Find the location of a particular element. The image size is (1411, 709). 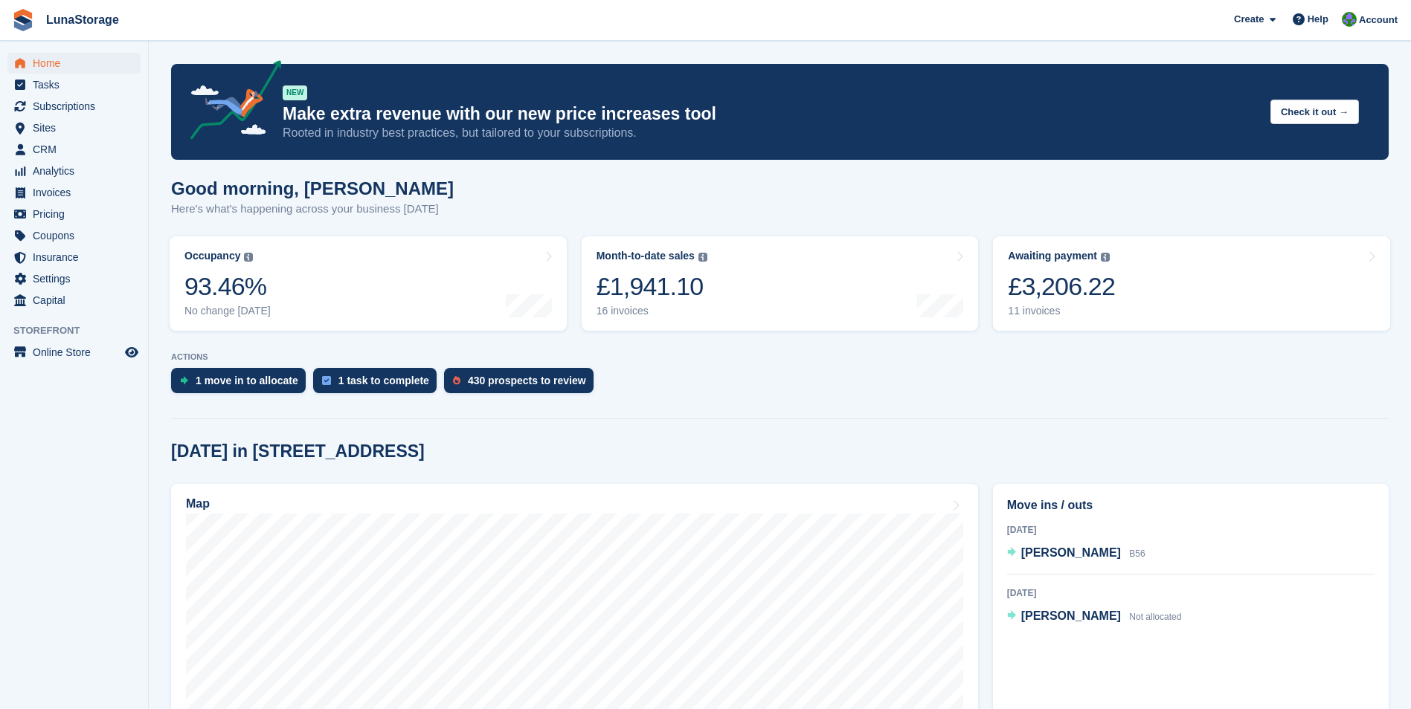

span: Subscriptions is located at coordinates (77, 106).